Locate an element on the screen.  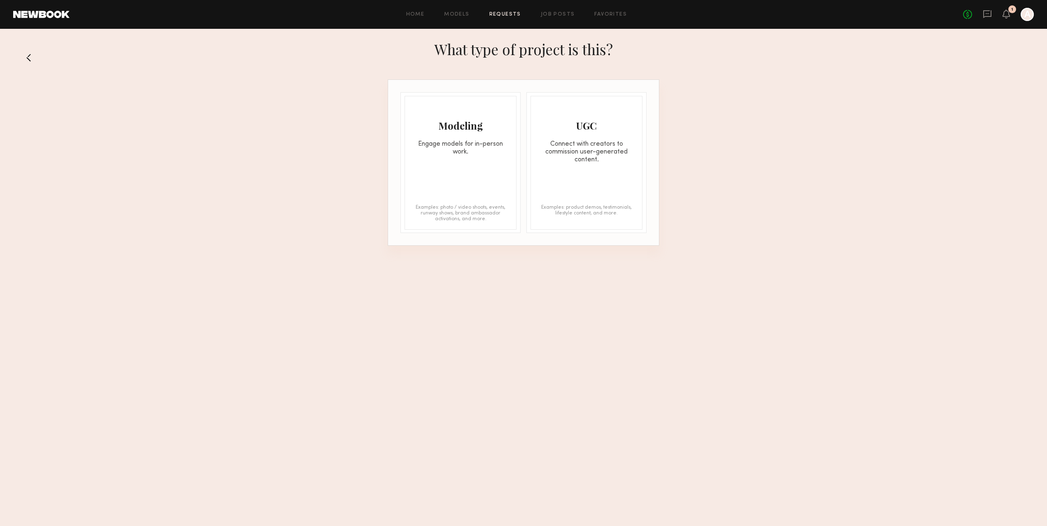
a: Job Posts is located at coordinates (558, 14).